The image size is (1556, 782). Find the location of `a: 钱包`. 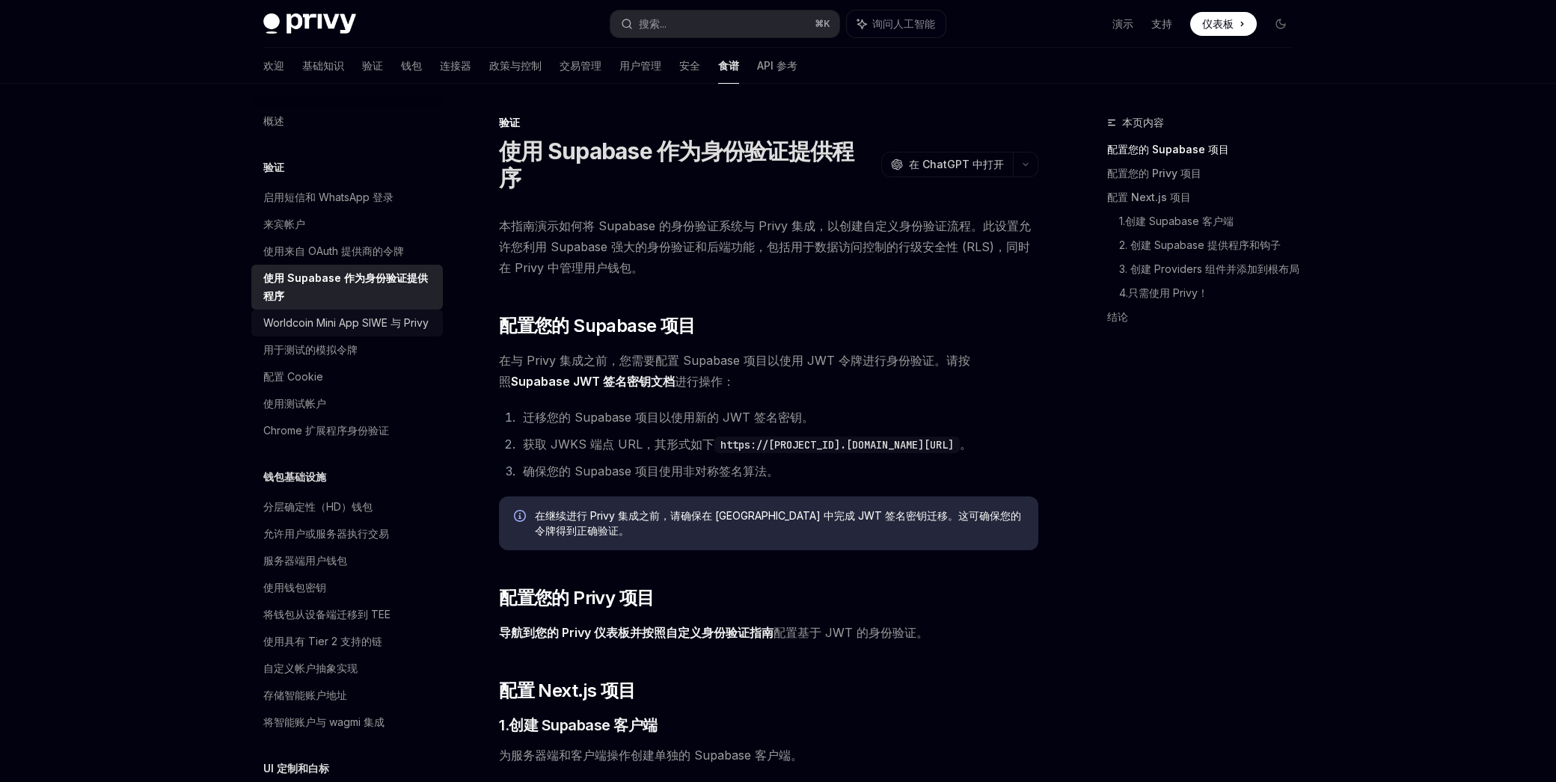

a: 钱包 is located at coordinates (411, 66).